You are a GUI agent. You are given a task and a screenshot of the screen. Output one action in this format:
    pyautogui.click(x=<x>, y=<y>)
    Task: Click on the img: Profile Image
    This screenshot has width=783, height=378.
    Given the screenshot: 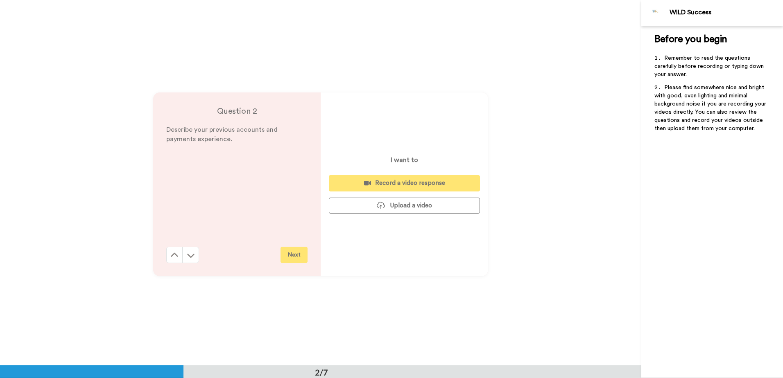 What is the action you would take?
    pyautogui.click(x=656, y=13)
    